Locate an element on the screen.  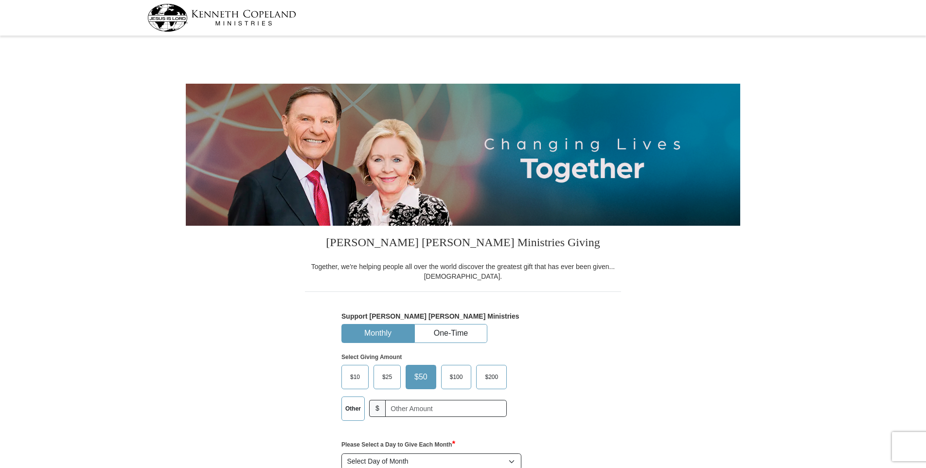
strong: Select Giving Amount is located at coordinates (372, 357).